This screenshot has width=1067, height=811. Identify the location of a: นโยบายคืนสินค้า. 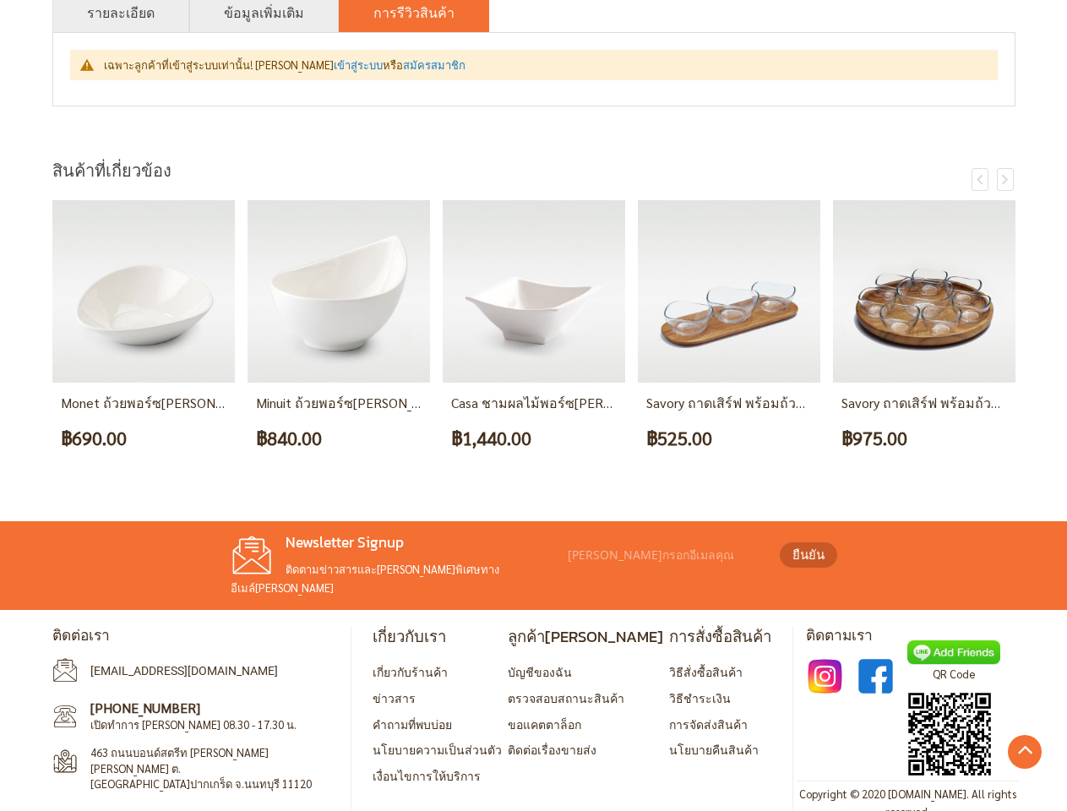
(714, 749).